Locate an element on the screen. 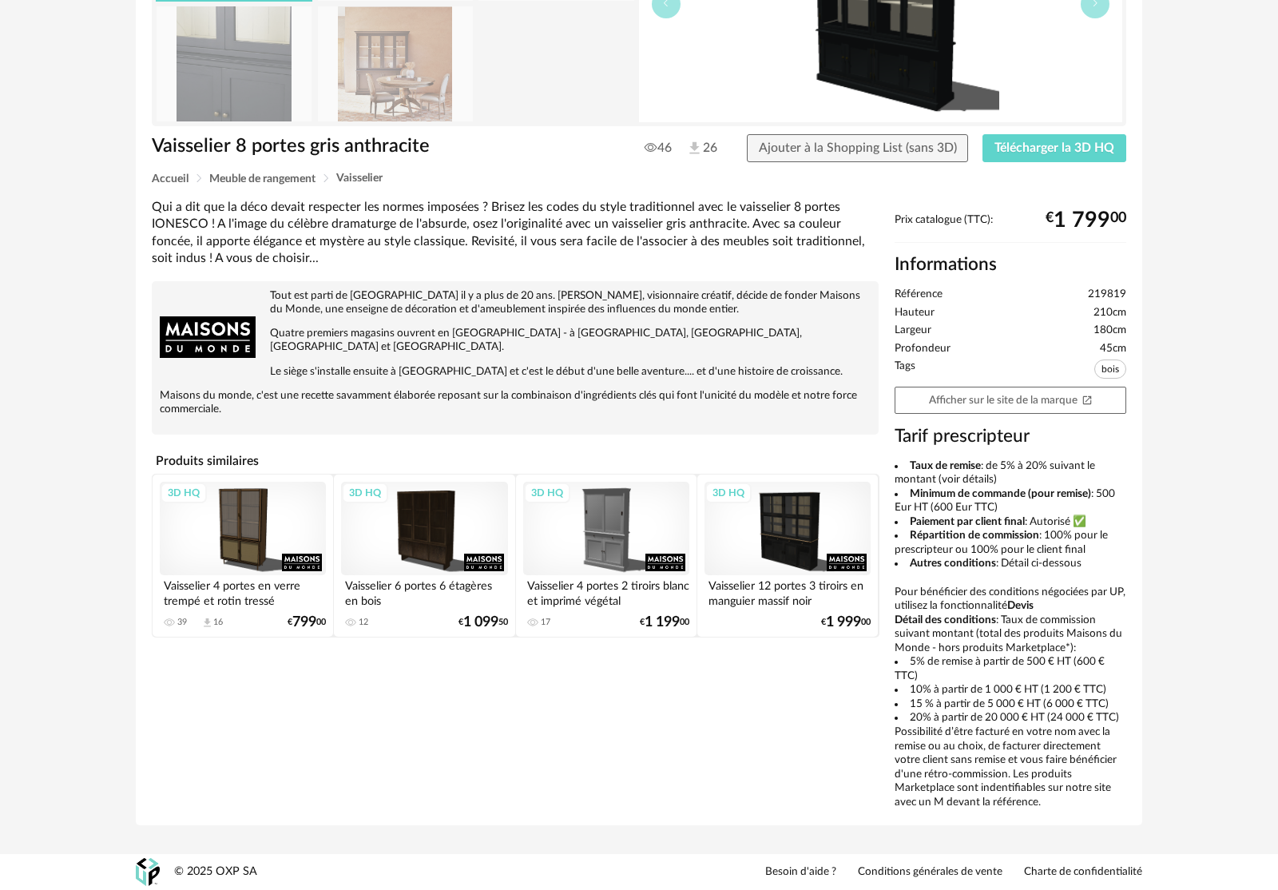 This screenshot has height=890, width=1278. span: Télécharger la 3D HQ is located at coordinates (1055, 148).